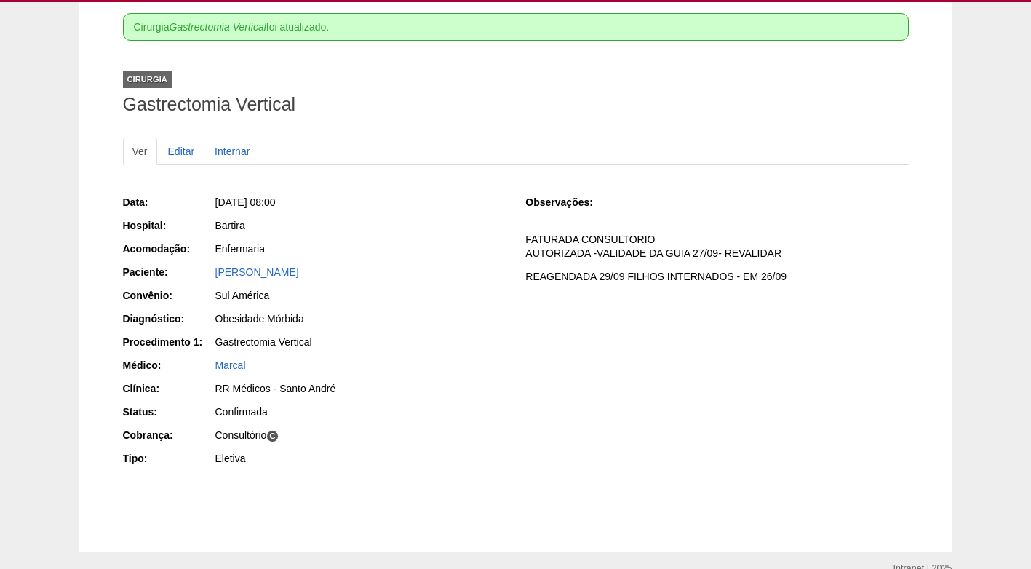 Image resolution: width=1031 pixels, height=569 pixels. I want to click on a: Editar, so click(181, 151).